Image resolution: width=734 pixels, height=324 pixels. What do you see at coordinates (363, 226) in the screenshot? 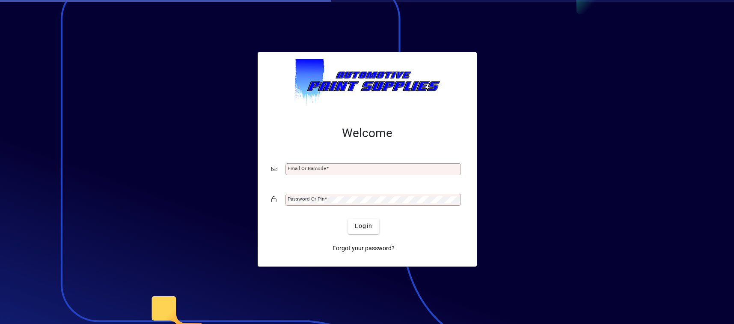
I see `button: Login` at bounding box center [363, 226].